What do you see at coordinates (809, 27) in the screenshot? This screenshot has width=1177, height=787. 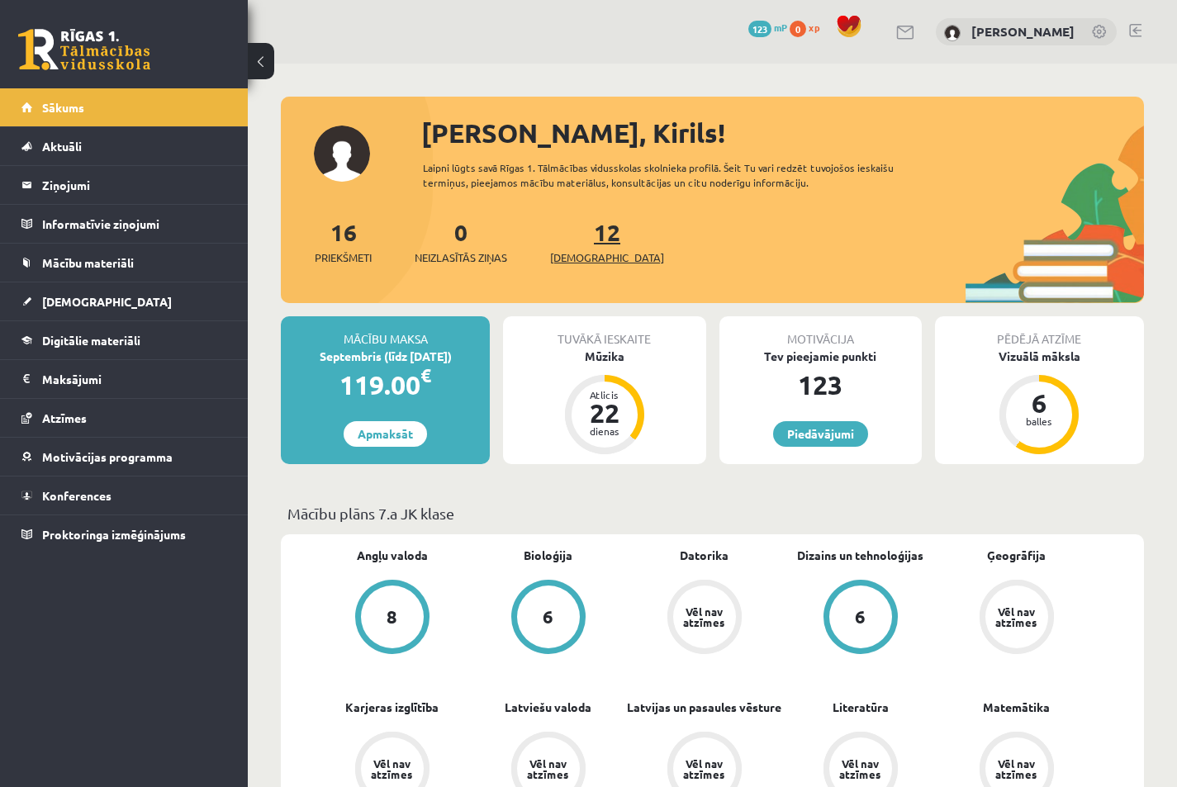 I see `a: 0 xp` at bounding box center [809, 27].